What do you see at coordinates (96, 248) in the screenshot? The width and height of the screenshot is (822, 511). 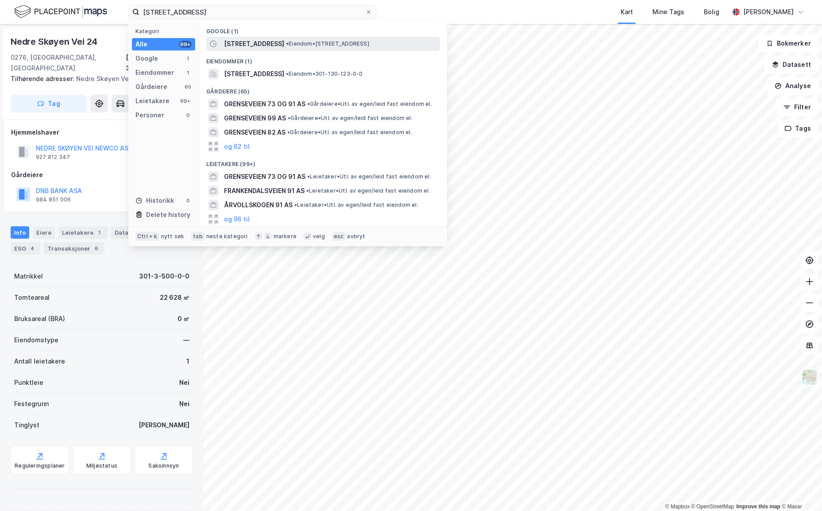 I see `div: 6` at bounding box center [96, 248].